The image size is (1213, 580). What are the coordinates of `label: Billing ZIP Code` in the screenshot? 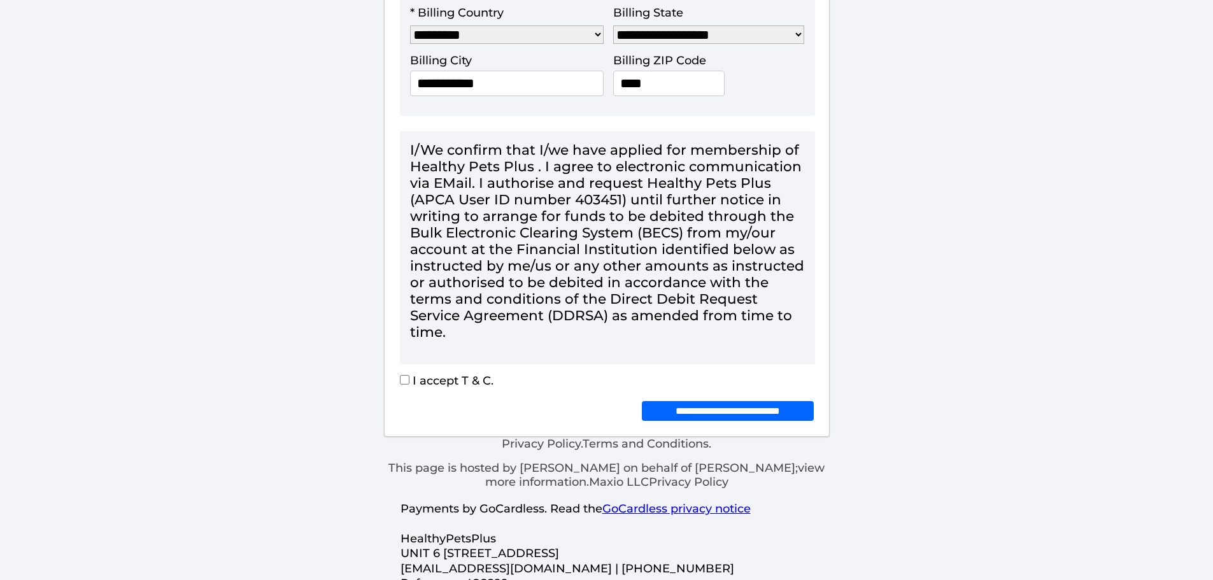 It's located at (660, 60).